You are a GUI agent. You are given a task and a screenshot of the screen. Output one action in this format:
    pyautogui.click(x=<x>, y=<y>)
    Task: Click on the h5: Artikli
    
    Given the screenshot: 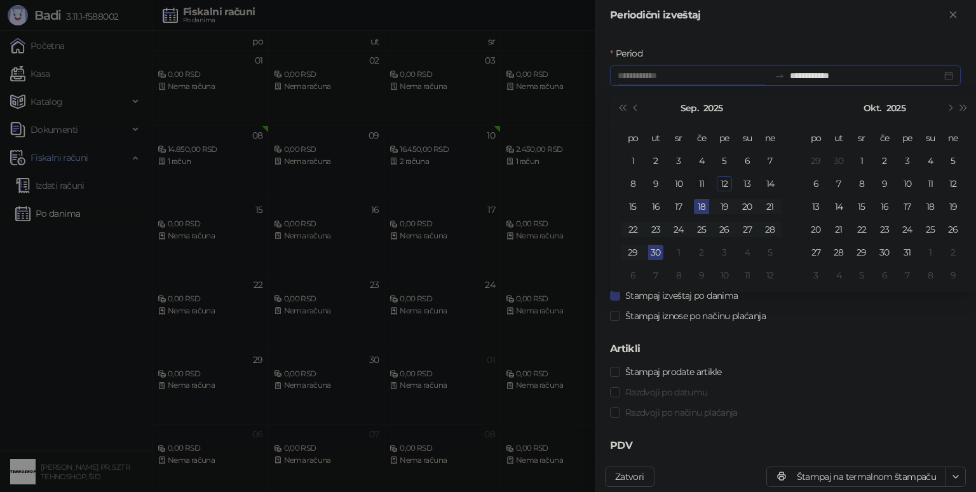 What is the action you would take?
    pyautogui.click(x=785, y=349)
    